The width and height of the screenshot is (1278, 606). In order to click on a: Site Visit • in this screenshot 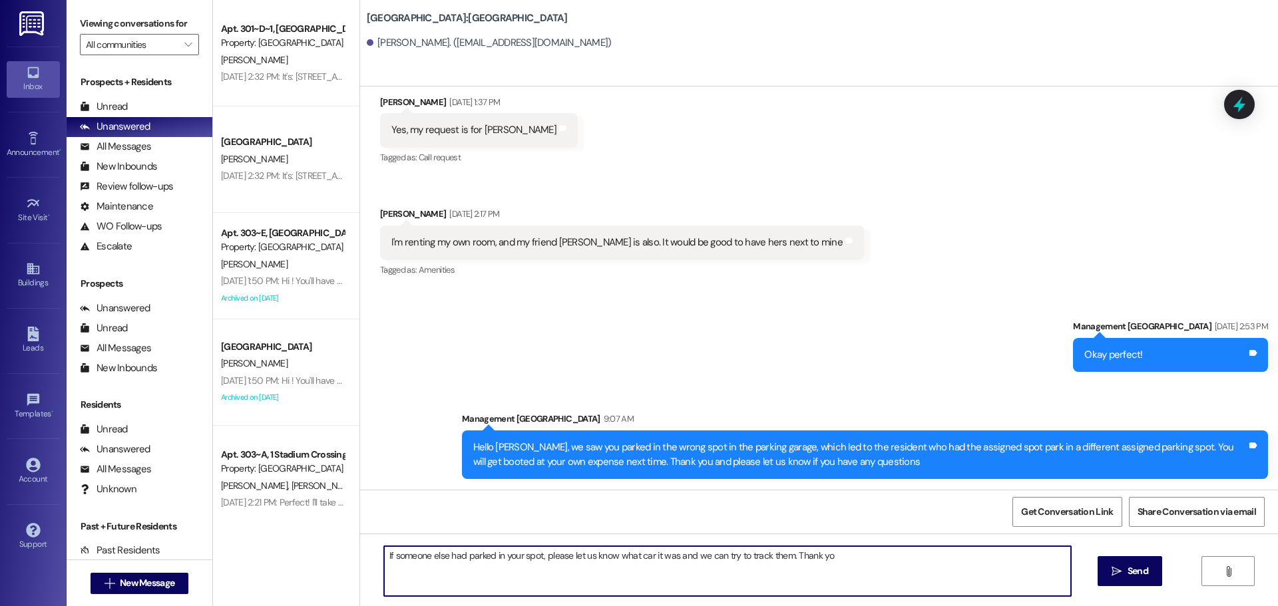, I will do `click(33, 210)`.